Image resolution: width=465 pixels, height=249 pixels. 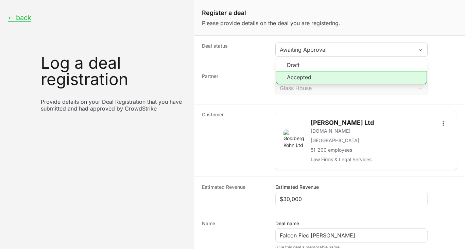 What do you see at coordinates (113, 71) in the screenshot?
I see `h1: Log a deal registration` at bounding box center [113, 71].